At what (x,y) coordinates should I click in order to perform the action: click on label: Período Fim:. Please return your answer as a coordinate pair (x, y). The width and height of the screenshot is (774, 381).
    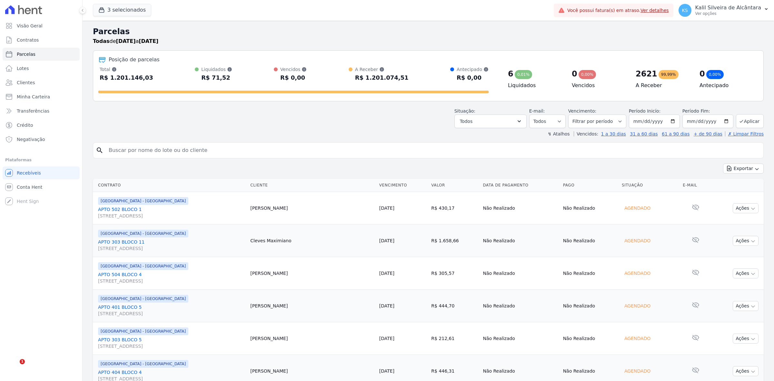
    Looking at the image, I should click on (708, 111).